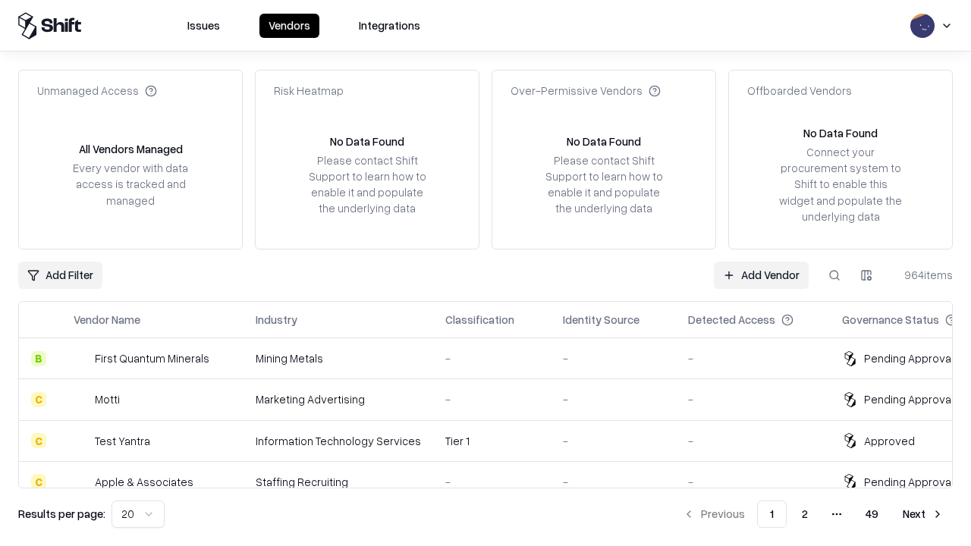  I want to click on div: Mining Metals, so click(338, 358).